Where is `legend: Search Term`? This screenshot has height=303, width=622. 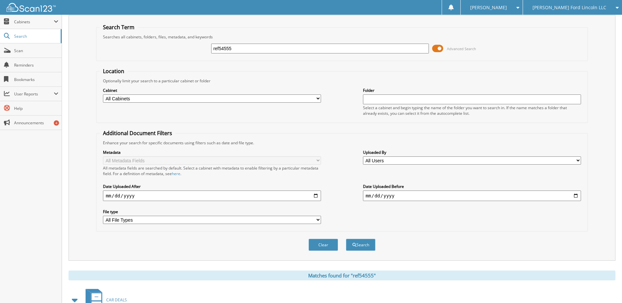
legend: Search Term is located at coordinates (119, 27).